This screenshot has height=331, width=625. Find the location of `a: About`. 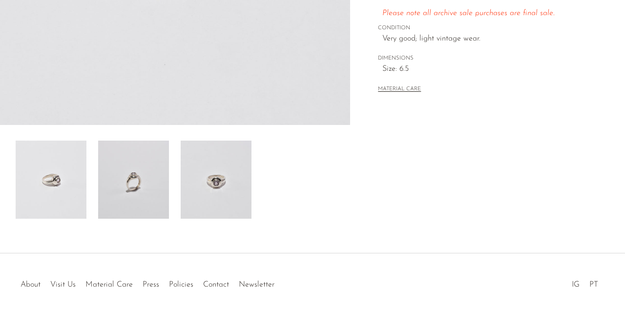

a: About is located at coordinates (30, 285).